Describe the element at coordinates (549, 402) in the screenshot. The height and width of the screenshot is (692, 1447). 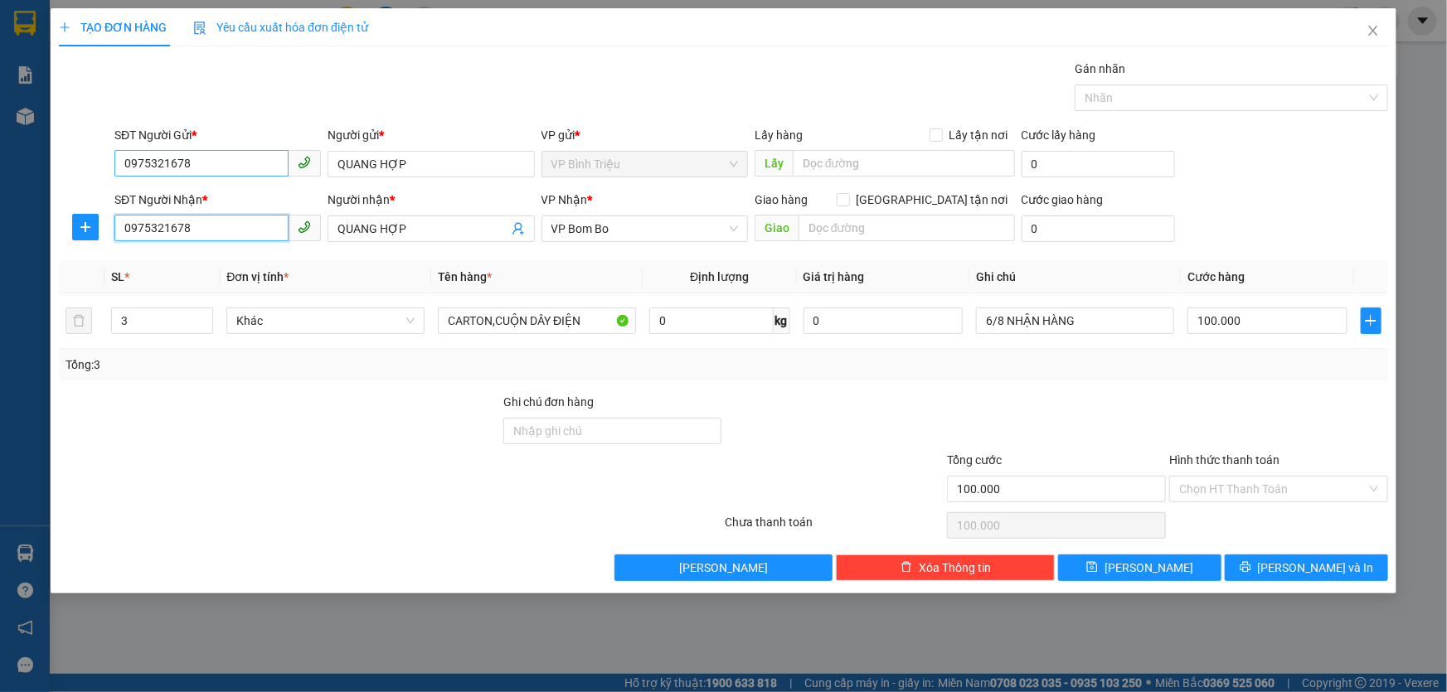
I see `label: Ghi chú đơn hàng` at that location.